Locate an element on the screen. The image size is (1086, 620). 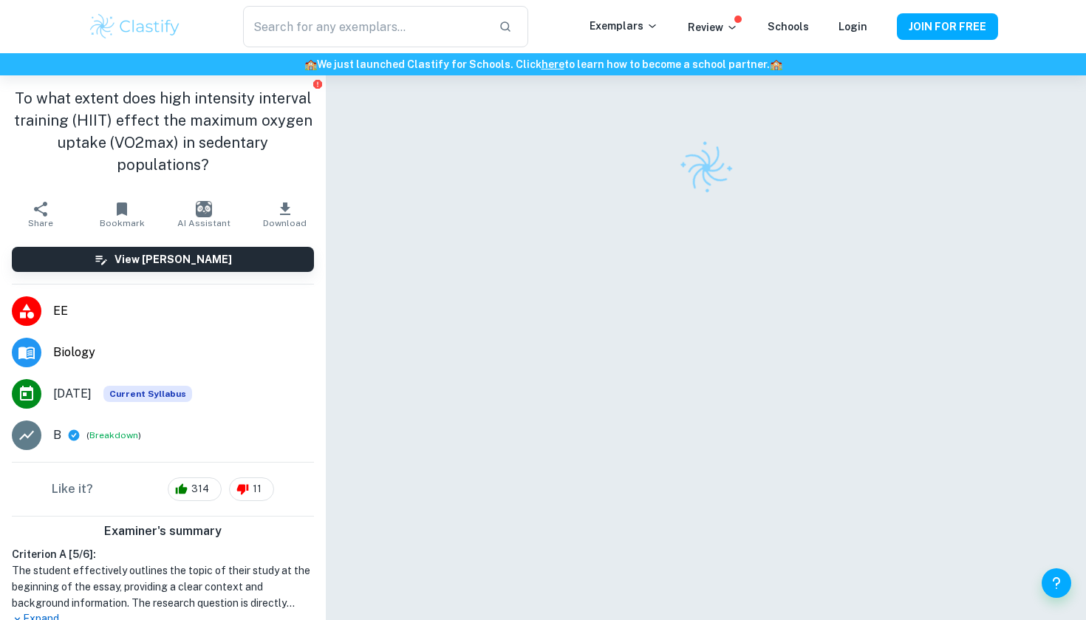
button: Report issue is located at coordinates (317, 83).